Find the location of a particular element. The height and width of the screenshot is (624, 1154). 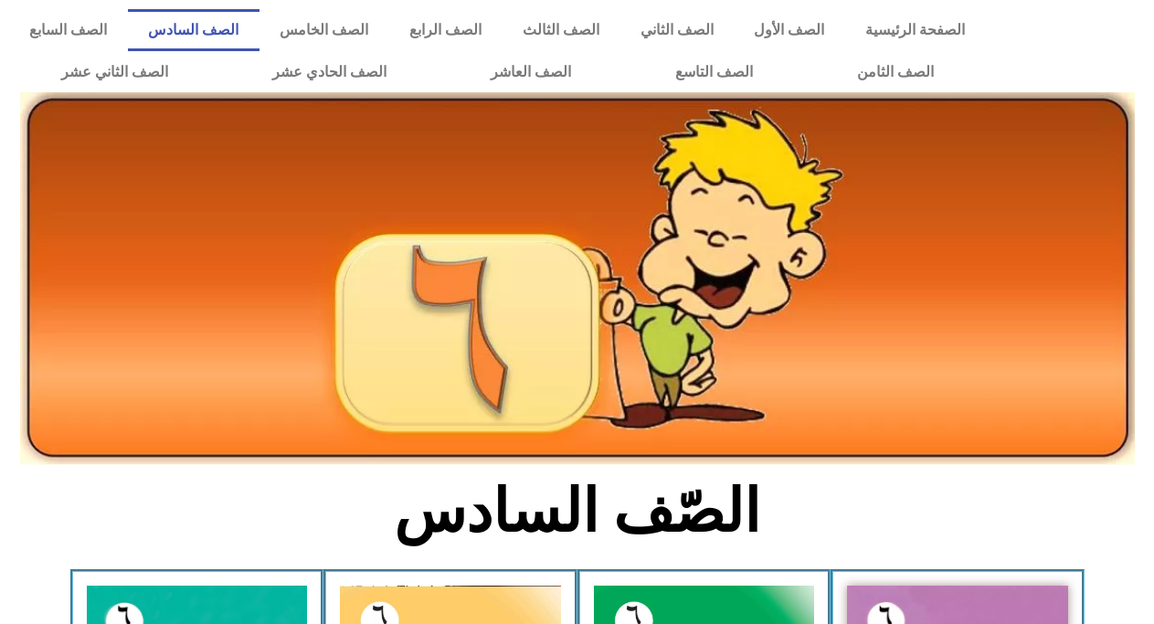

a: الصف التاسع is located at coordinates (714, 72).